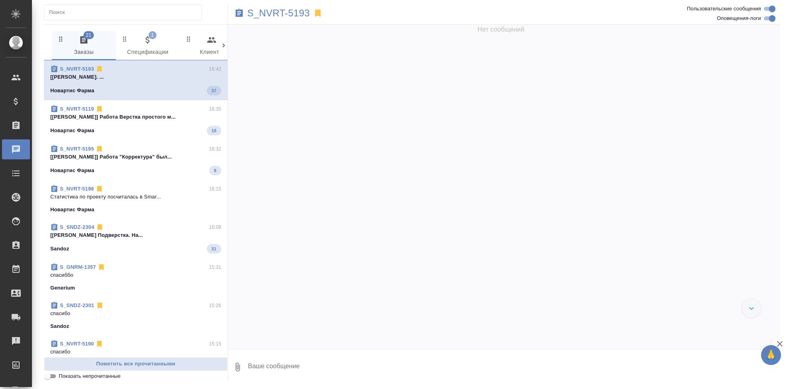  Describe the element at coordinates (136, 316) in the screenshot. I see `div: S_SNDZ-230115:26спасибоSandoz` at that location.